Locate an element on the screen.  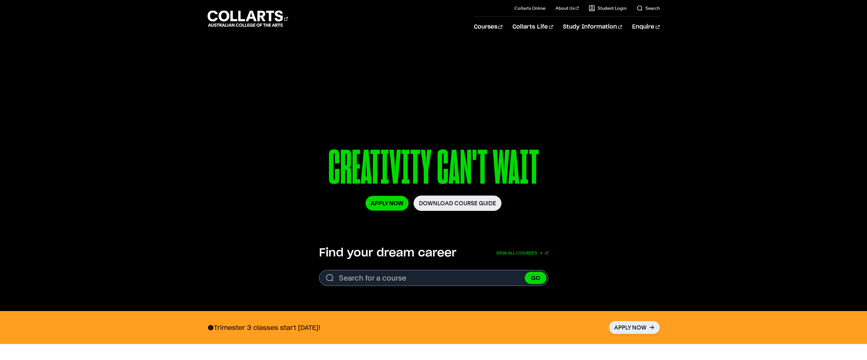
a: Student Login is located at coordinates (607, 8).